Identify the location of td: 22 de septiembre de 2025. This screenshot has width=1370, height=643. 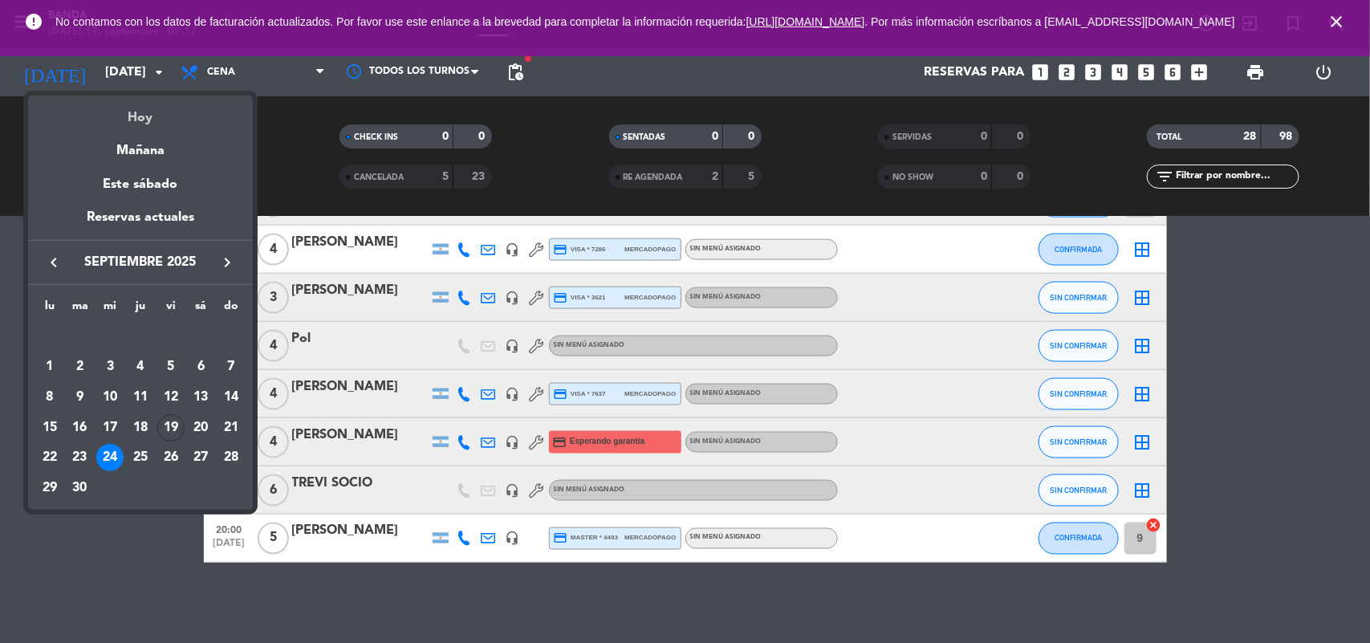
(50, 458).